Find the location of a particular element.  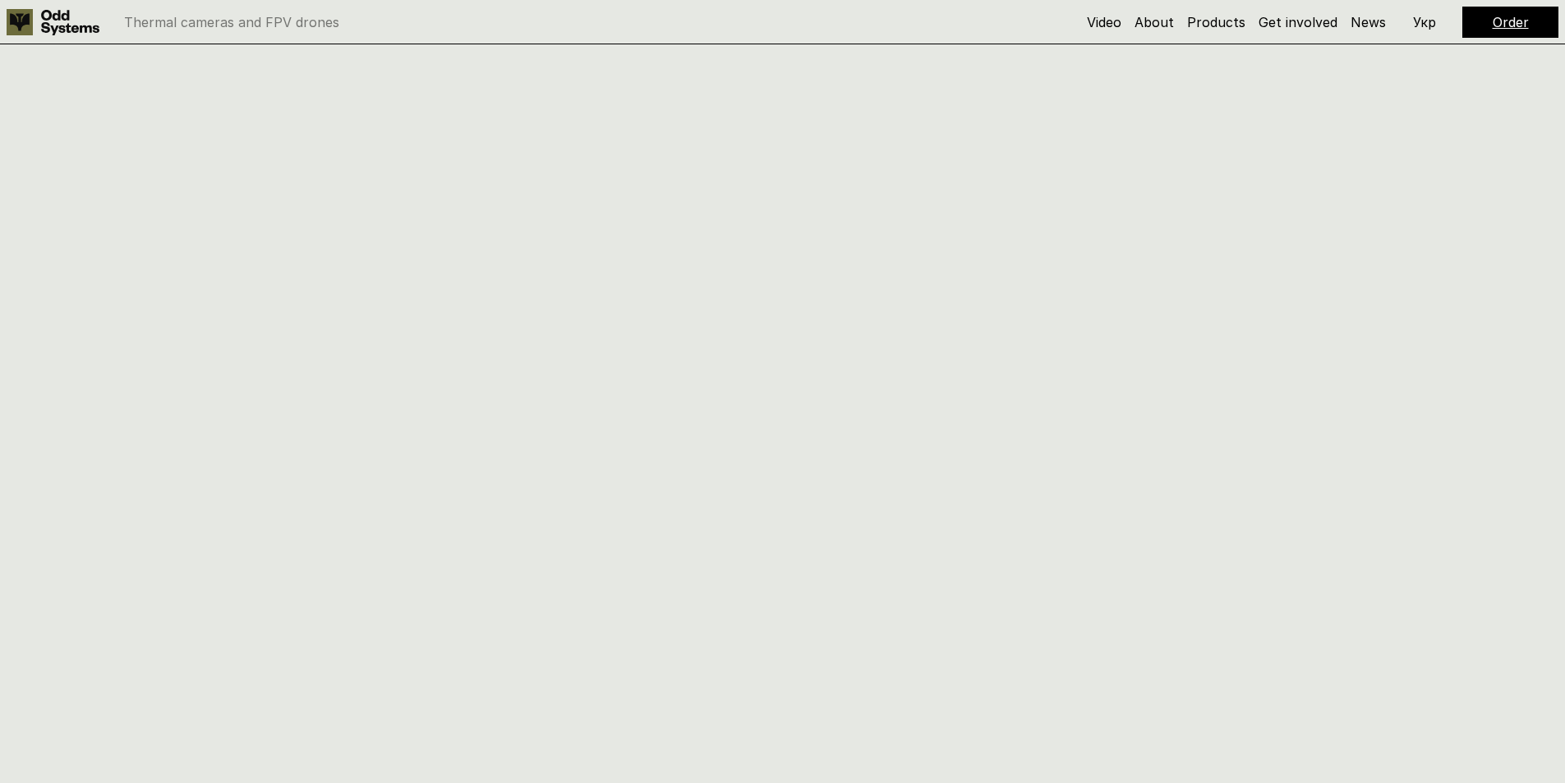

a: Video is located at coordinates (1104, 22).